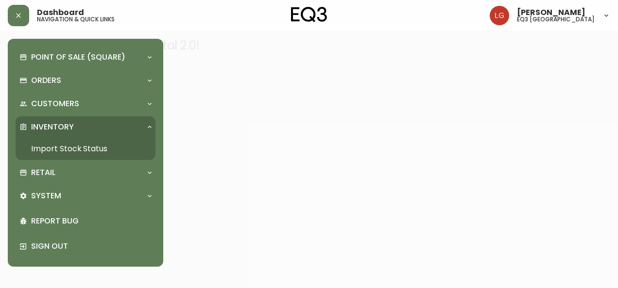  I want to click on div: Sign Out, so click(85, 247).